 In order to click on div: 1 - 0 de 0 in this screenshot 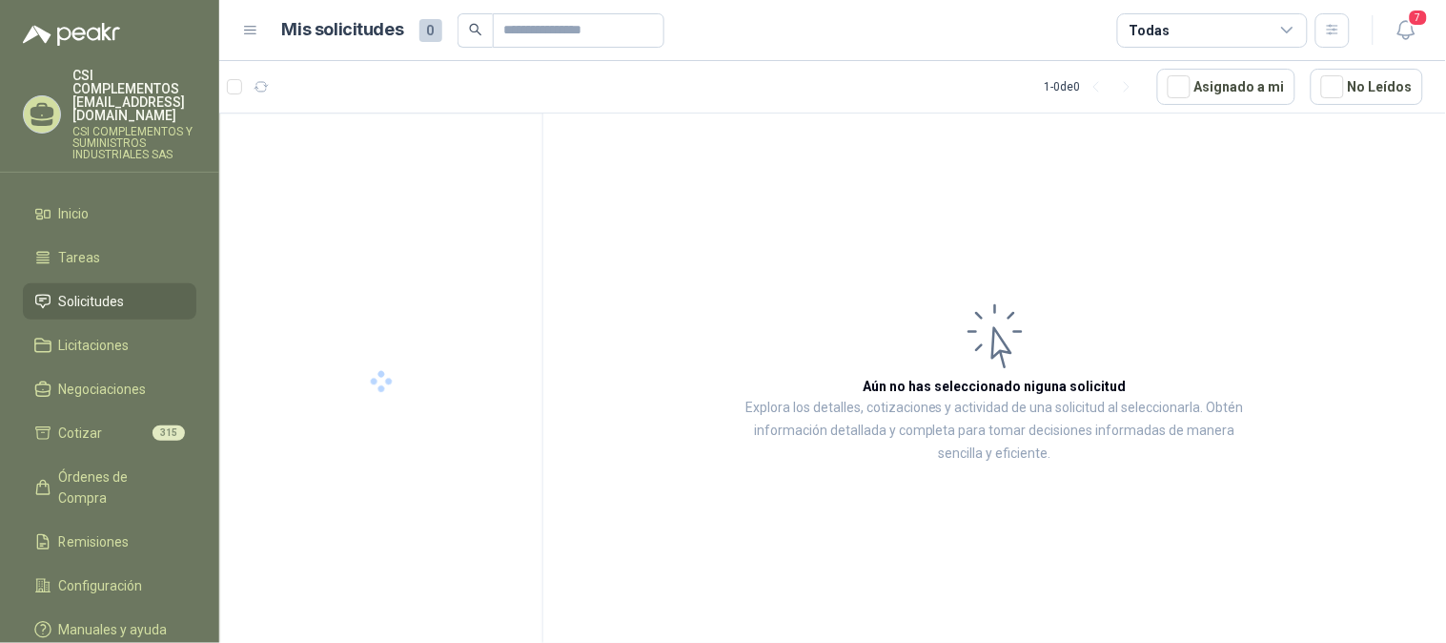, I will do `click(1093, 87)`.